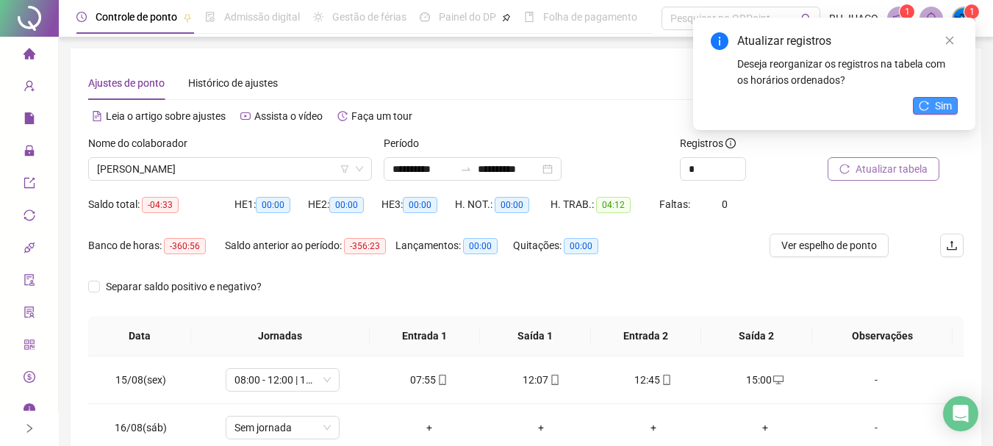 The width and height of the screenshot is (993, 446). Describe the element at coordinates (140, 428) in the screenshot. I see `span: 16/08(sáb)` at that location.